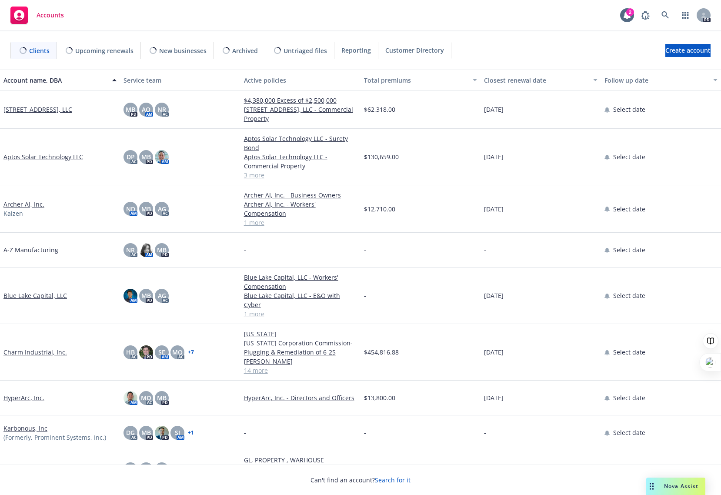 This screenshot has width=721, height=495. I want to click on span: $13,800.00, so click(380, 398).